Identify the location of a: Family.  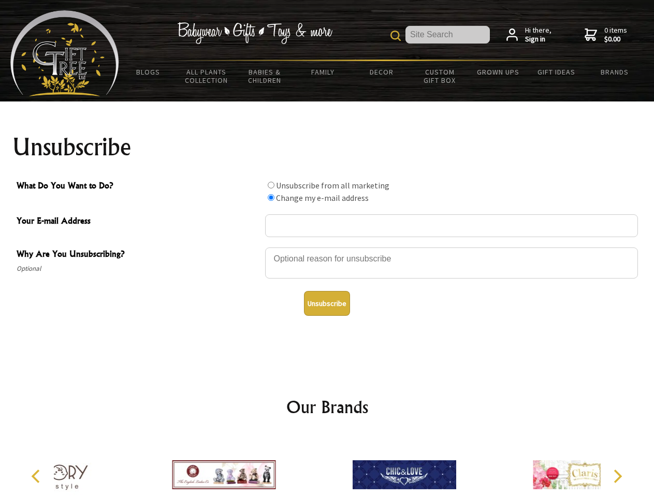
(323, 72).